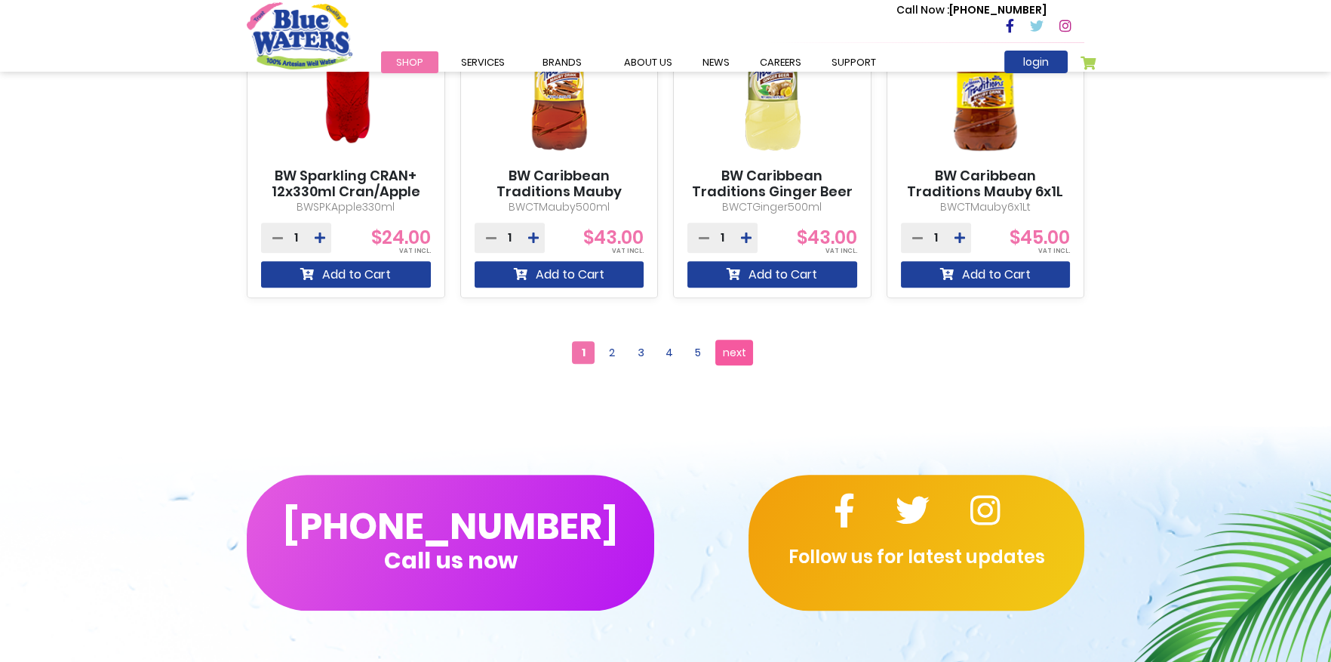  What do you see at coordinates (640, 352) in the screenshot?
I see `span: 3` at bounding box center [640, 352].